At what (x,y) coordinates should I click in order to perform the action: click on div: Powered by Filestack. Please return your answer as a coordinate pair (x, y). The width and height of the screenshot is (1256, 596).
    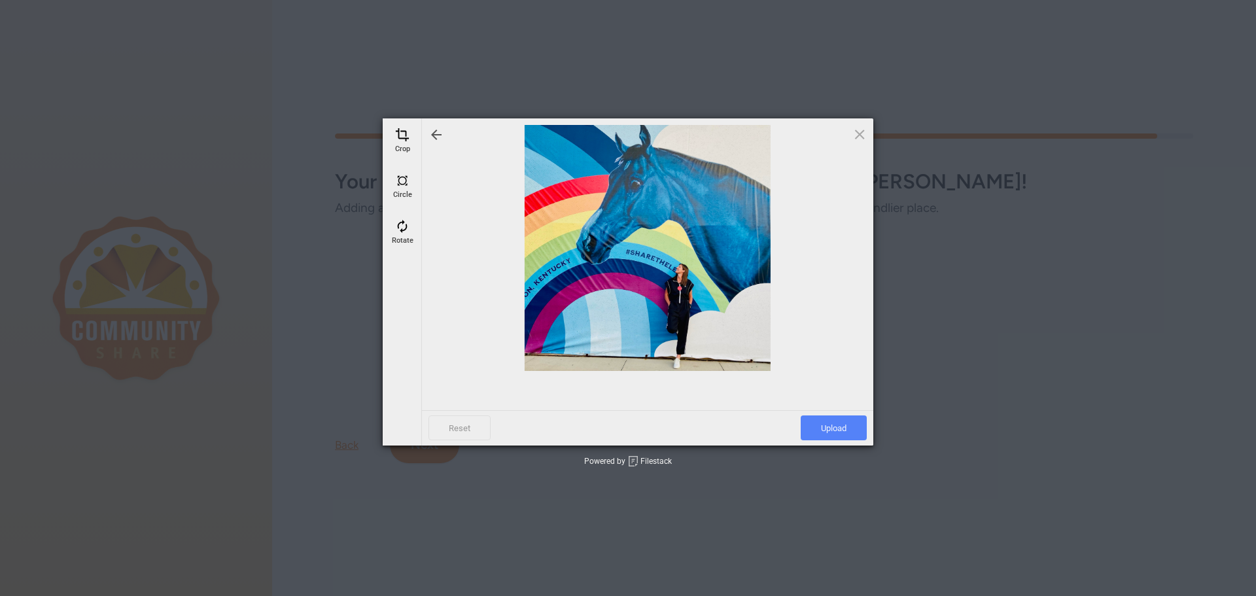
    Looking at the image, I should click on (628, 462).